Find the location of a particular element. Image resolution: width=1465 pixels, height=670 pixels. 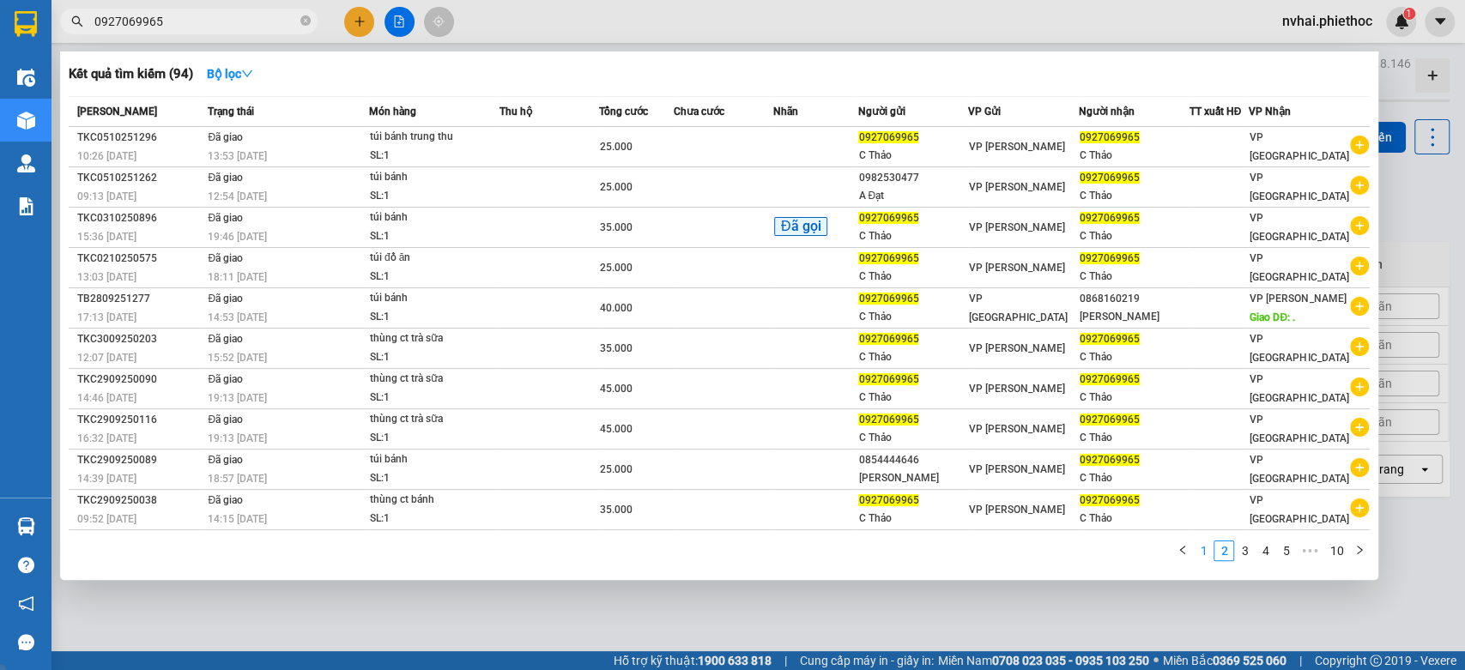

span: Người nhận is located at coordinates (1106, 112).